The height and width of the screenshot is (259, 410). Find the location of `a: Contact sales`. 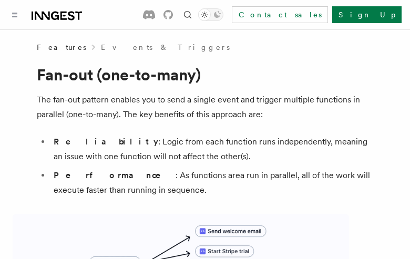

a: Contact sales is located at coordinates (279, 15).